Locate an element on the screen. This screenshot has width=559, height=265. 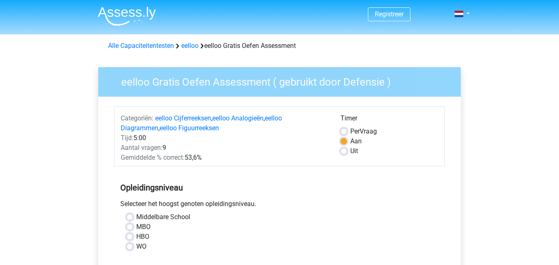
div: 5:00 is located at coordinates (224, 138).